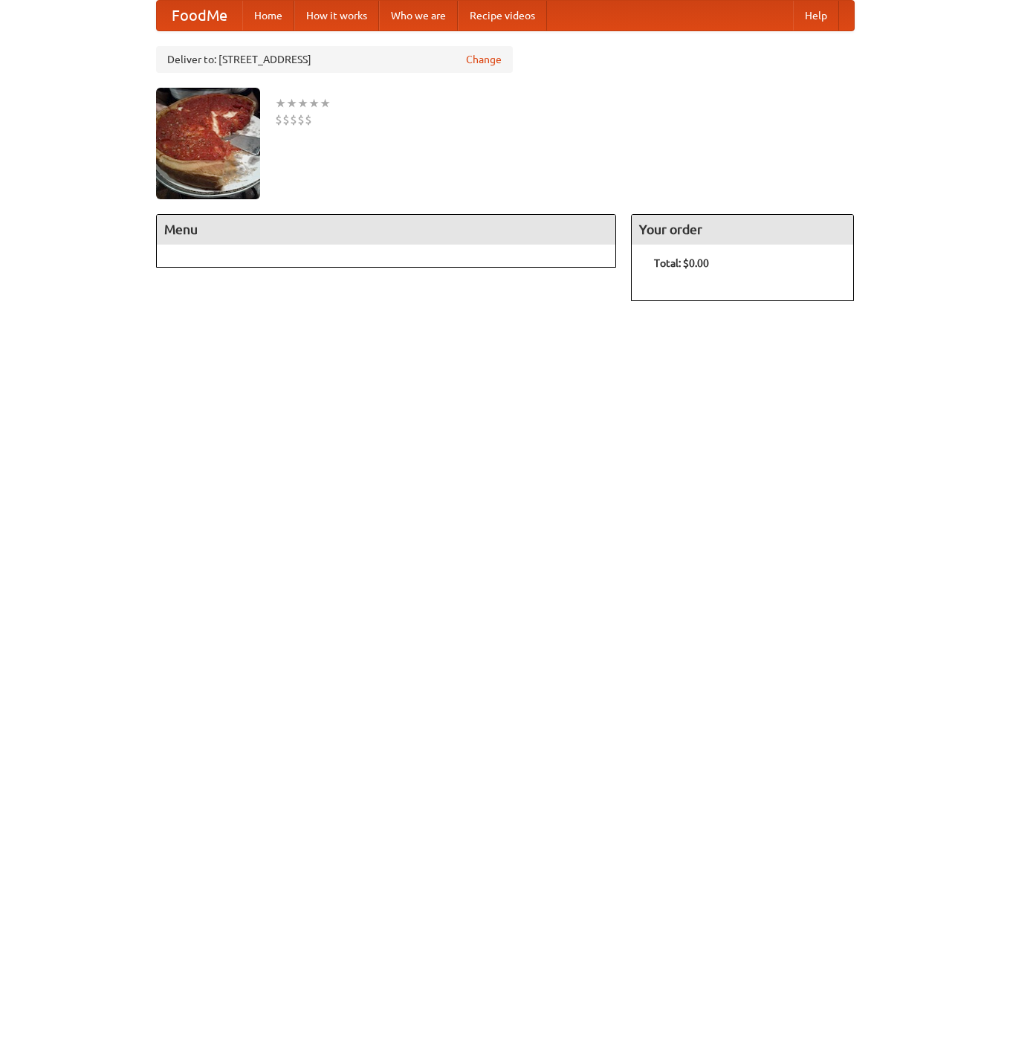  Describe the element at coordinates (503, 16) in the screenshot. I see `a: Recipe videos` at that location.